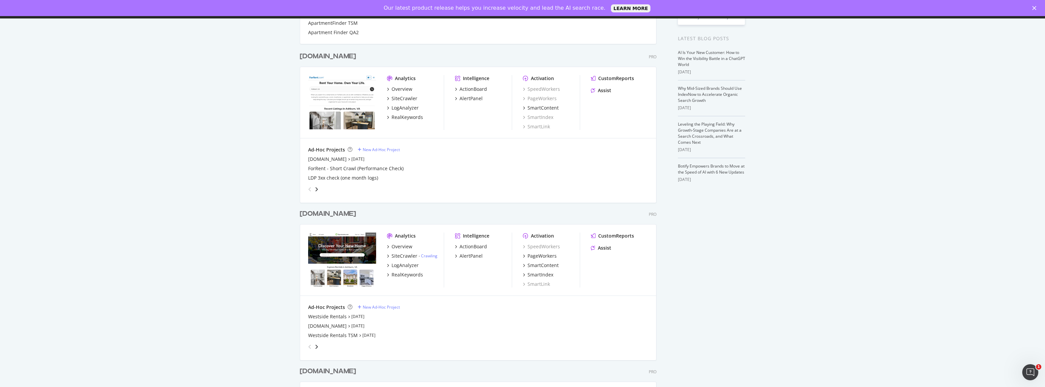 This screenshot has width=1045, height=387. Describe the element at coordinates (327, 317) in the screenshot. I see `div: Westside Rentals` at that location.